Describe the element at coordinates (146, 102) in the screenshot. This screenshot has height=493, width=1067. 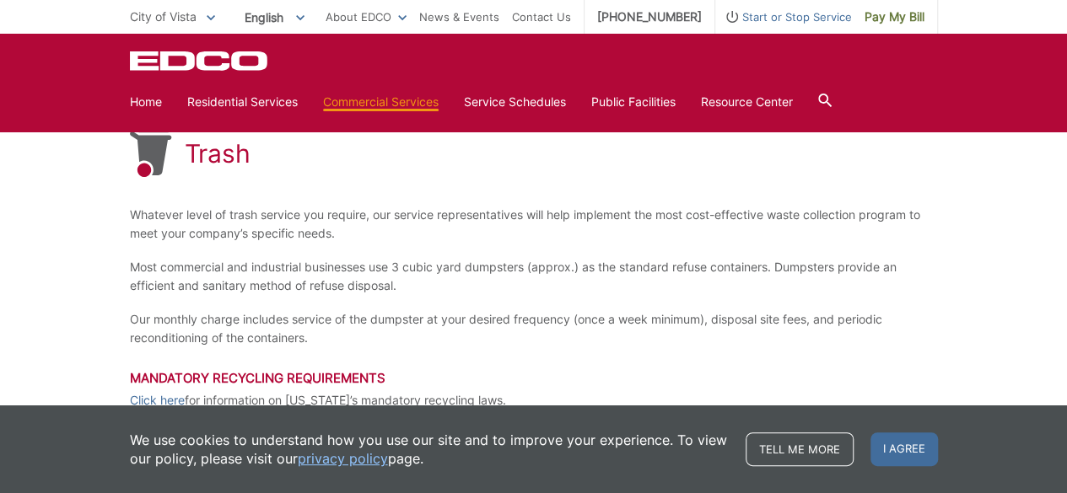
I see `a: Home` at that location.